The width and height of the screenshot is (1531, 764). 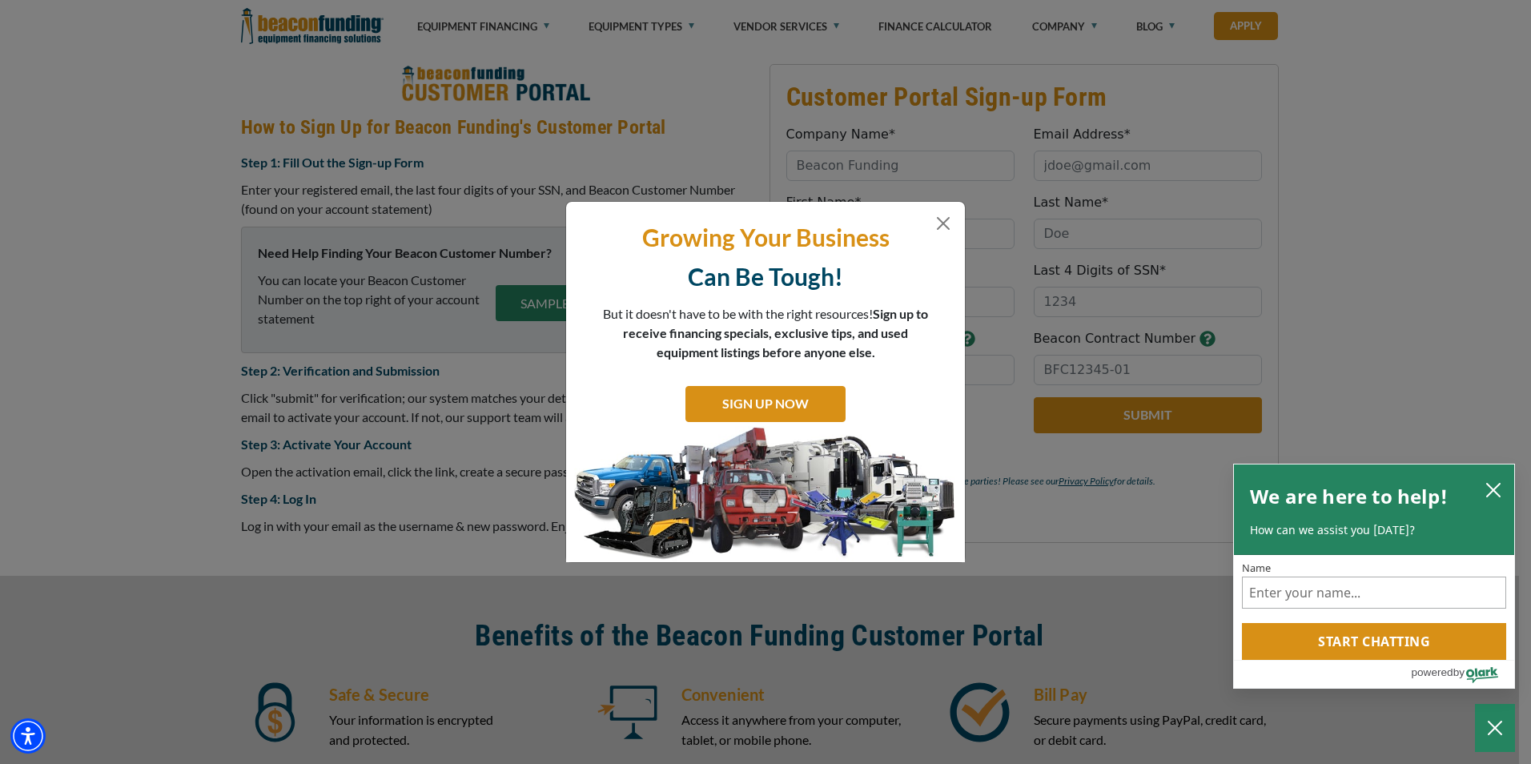 What do you see at coordinates (943, 223) in the screenshot?
I see `button: Close` at bounding box center [943, 223].